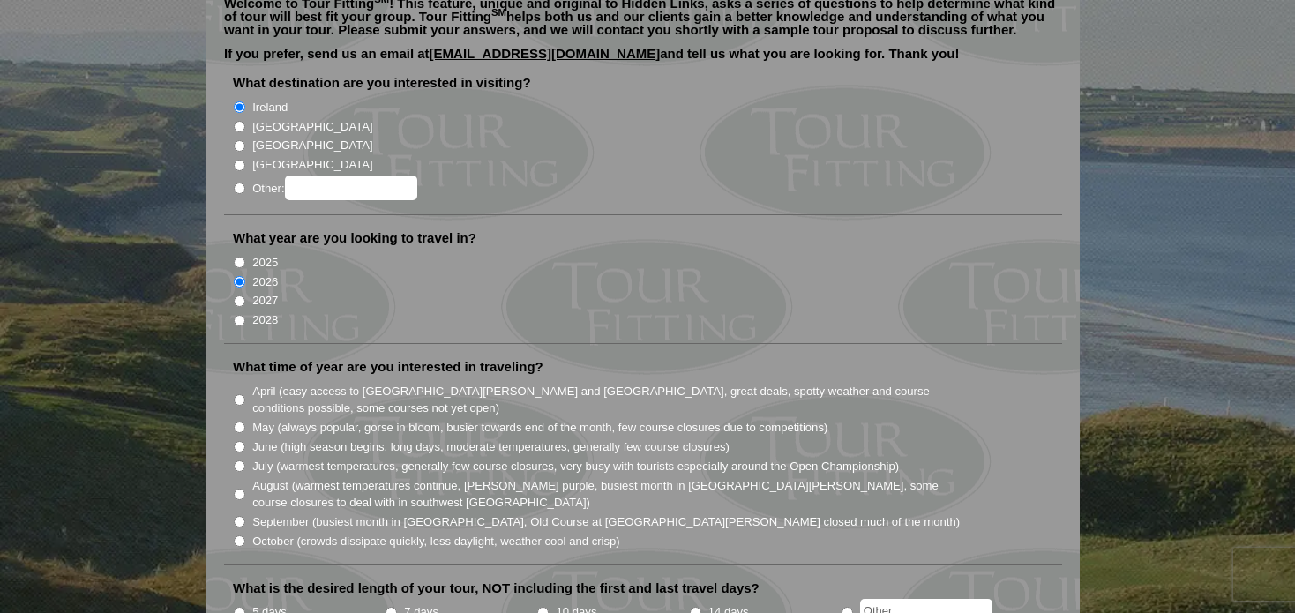 Image resolution: width=1295 pixels, height=613 pixels. I want to click on label: Other:, so click(334, 188).